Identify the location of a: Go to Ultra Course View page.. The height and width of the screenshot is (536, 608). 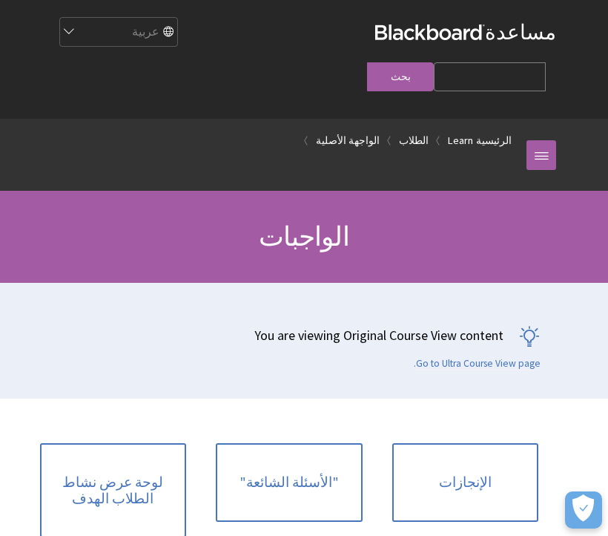
(477, 364).